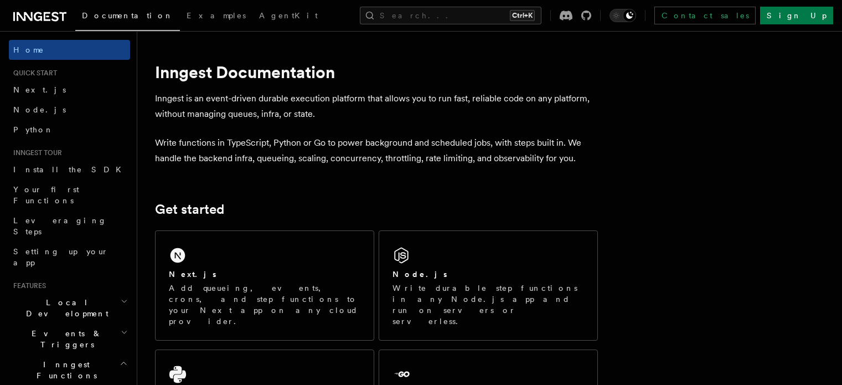  I want to click on h2: Node.js, so click(420, 274).